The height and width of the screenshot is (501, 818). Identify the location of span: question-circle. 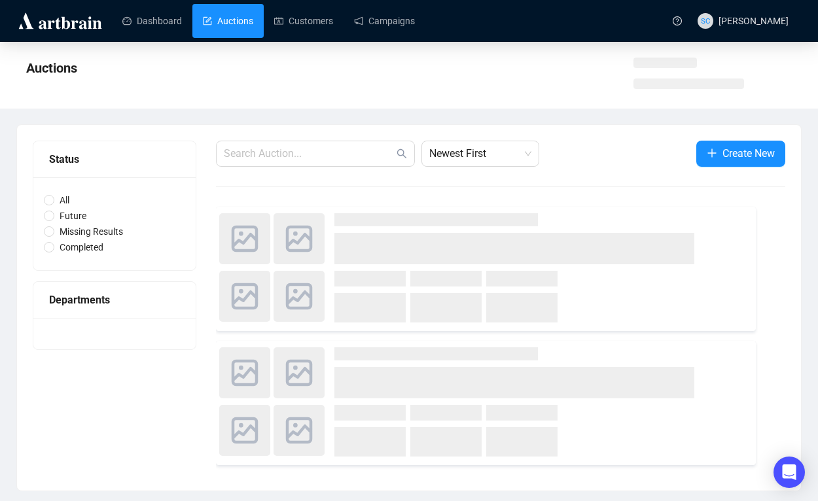
(677, 21).